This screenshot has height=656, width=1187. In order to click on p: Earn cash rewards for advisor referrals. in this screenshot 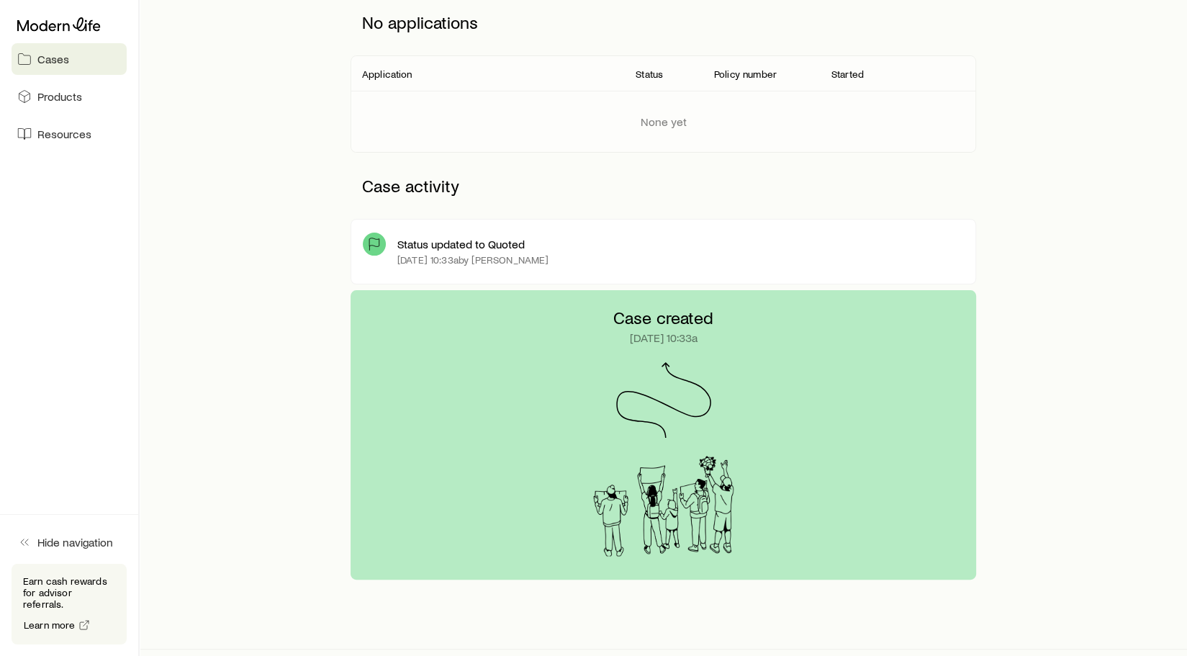, I will do `click(69, 592)`.